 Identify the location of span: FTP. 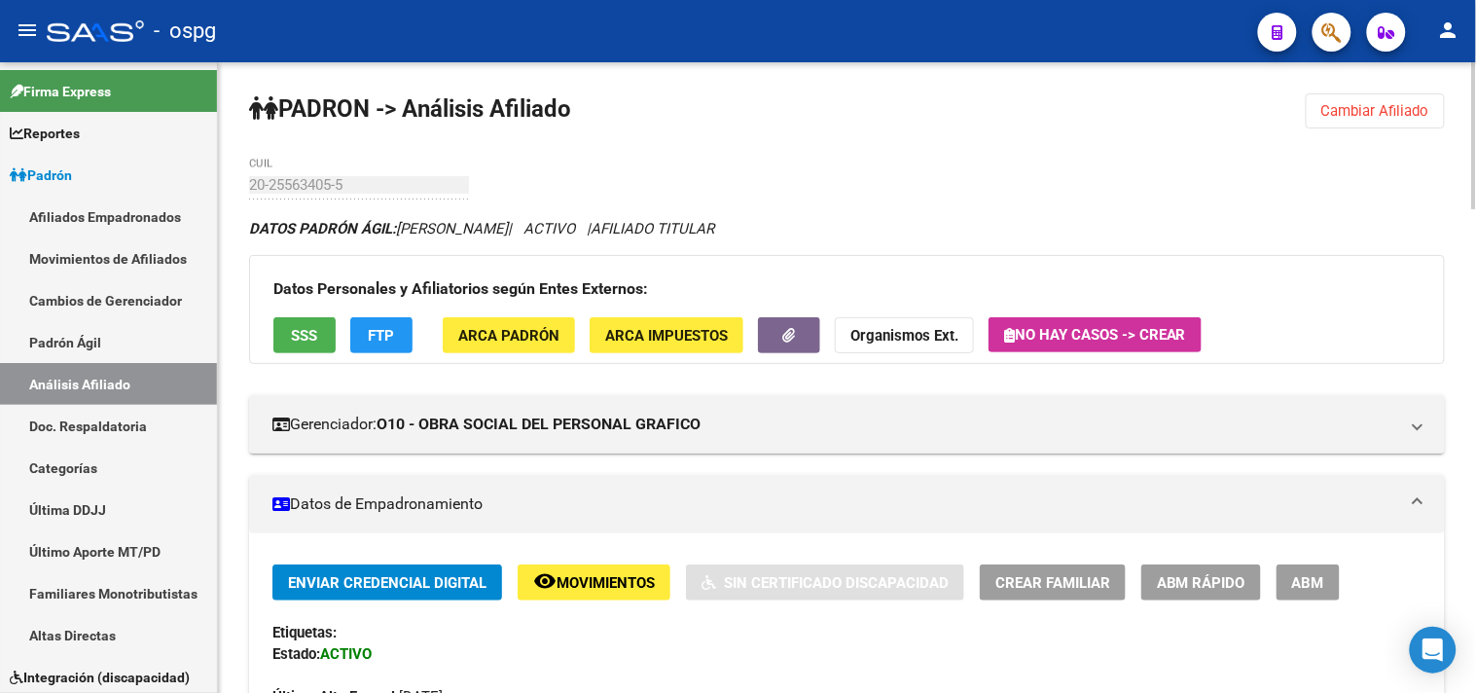
(381, 336).